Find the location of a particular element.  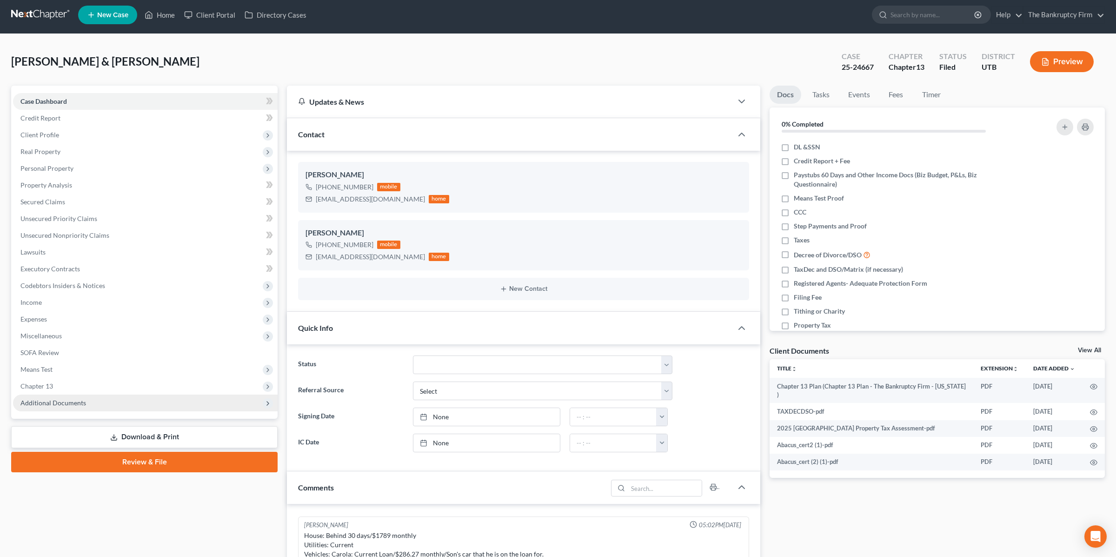

span: 13 is located at coordinates (920, 67).